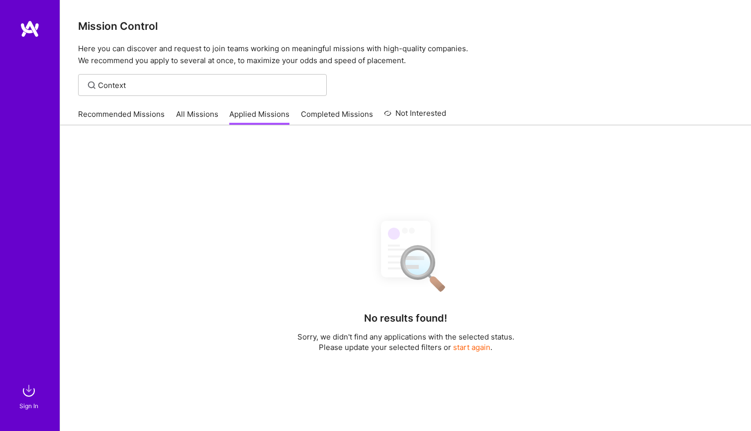 The width and height of the screenshot is (751, 431). I want to click on h3: Mission Control, so click(406, 26).